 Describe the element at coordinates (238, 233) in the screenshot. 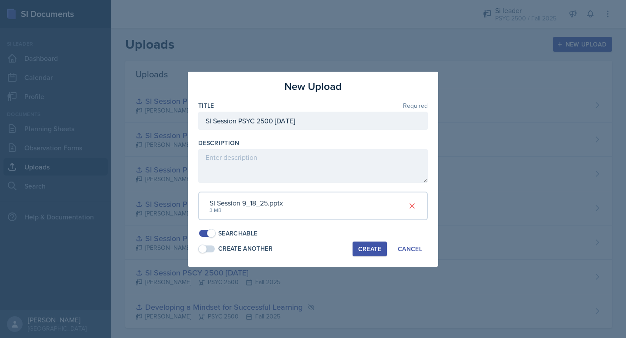

I see `div: Searchable` at that location.